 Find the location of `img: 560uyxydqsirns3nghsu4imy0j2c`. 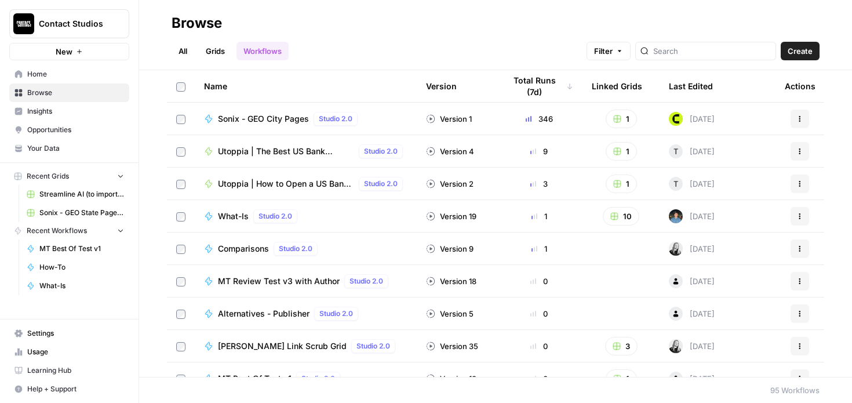

img: 560uyxydqsirns3nghsu4imy0j2c is located at coordinates (676, 119).